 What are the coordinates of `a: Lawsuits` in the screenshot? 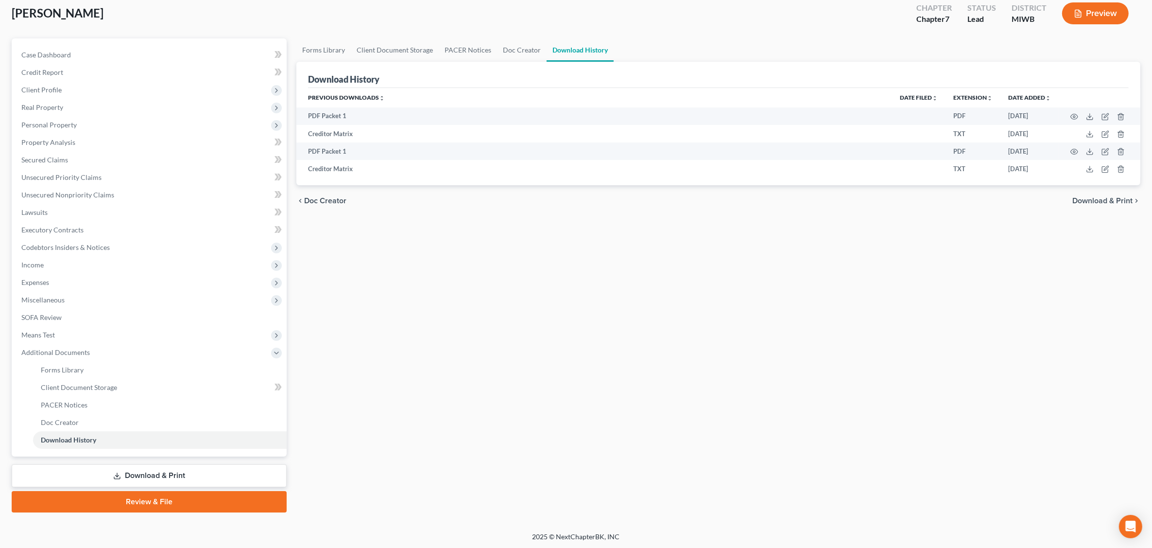 It's located at (150, 212).